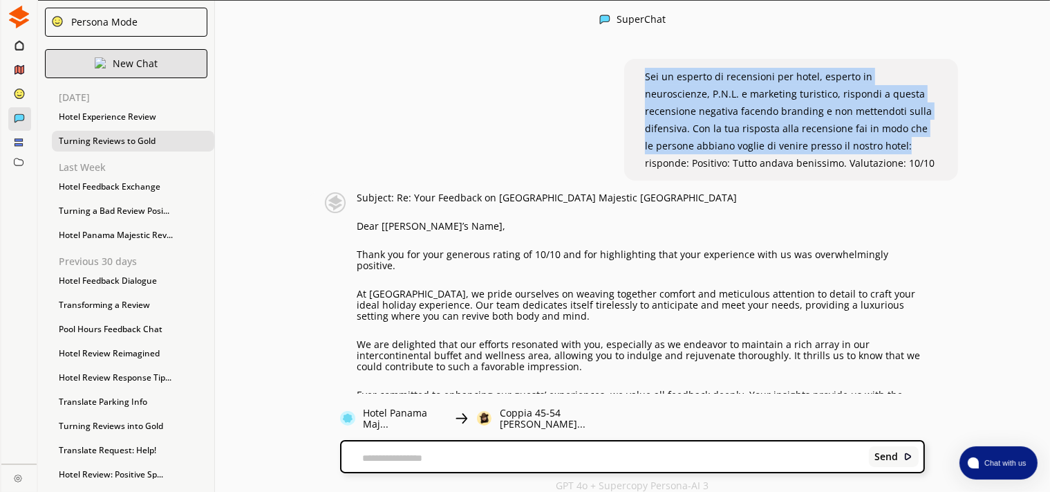 The image size is (1050, 492). I want to click on p: We are delighted that our efforts resonated with you, especially as we endeavor to maintain a ric..., so click(641, 355).